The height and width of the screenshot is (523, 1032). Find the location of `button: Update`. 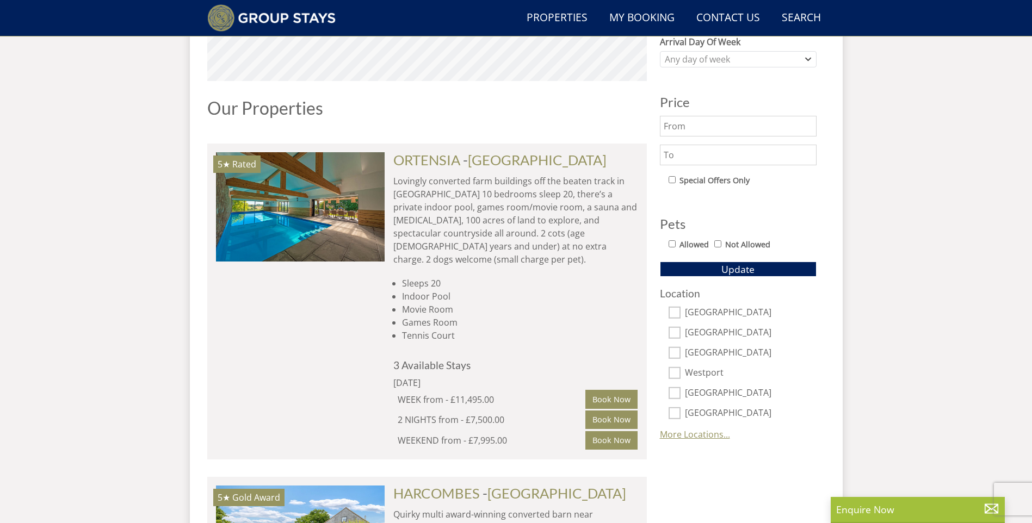

button: Update is located at coordinates (738, 269).